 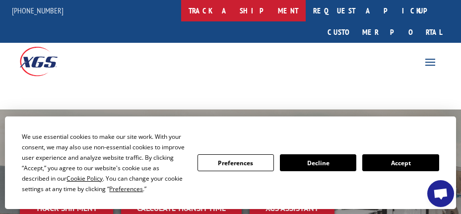 I want to click on div: Cookie Consent Prompt, so click(x=230, y=162).